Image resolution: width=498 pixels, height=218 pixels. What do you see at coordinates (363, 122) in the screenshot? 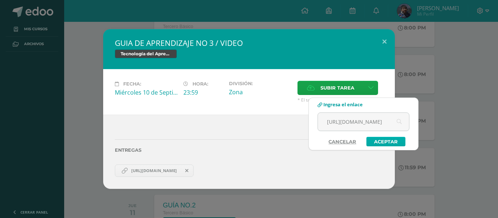
I see `input: Ej. www.google.com` at bounding box center [363, 122].